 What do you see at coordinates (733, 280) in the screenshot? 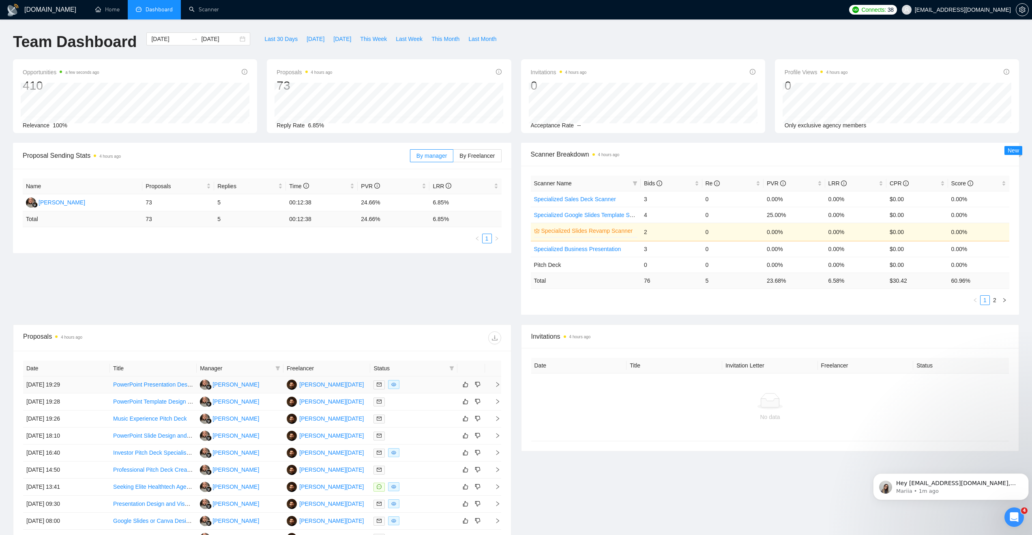
I see `td: 5` at bounding box center [733, 280].